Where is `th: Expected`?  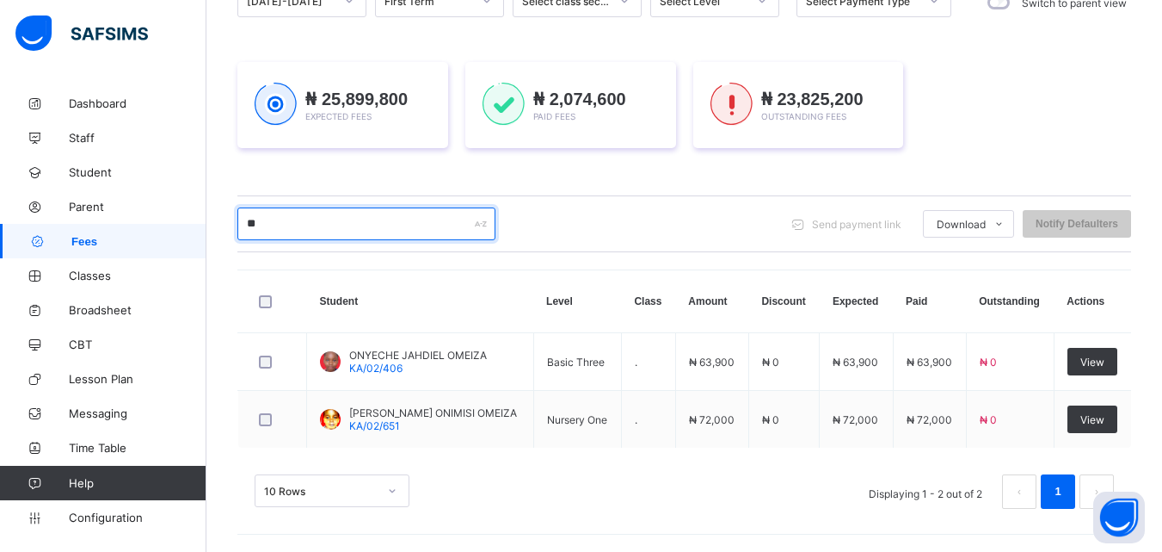
th: Expected is located at coordinates (856, 301).